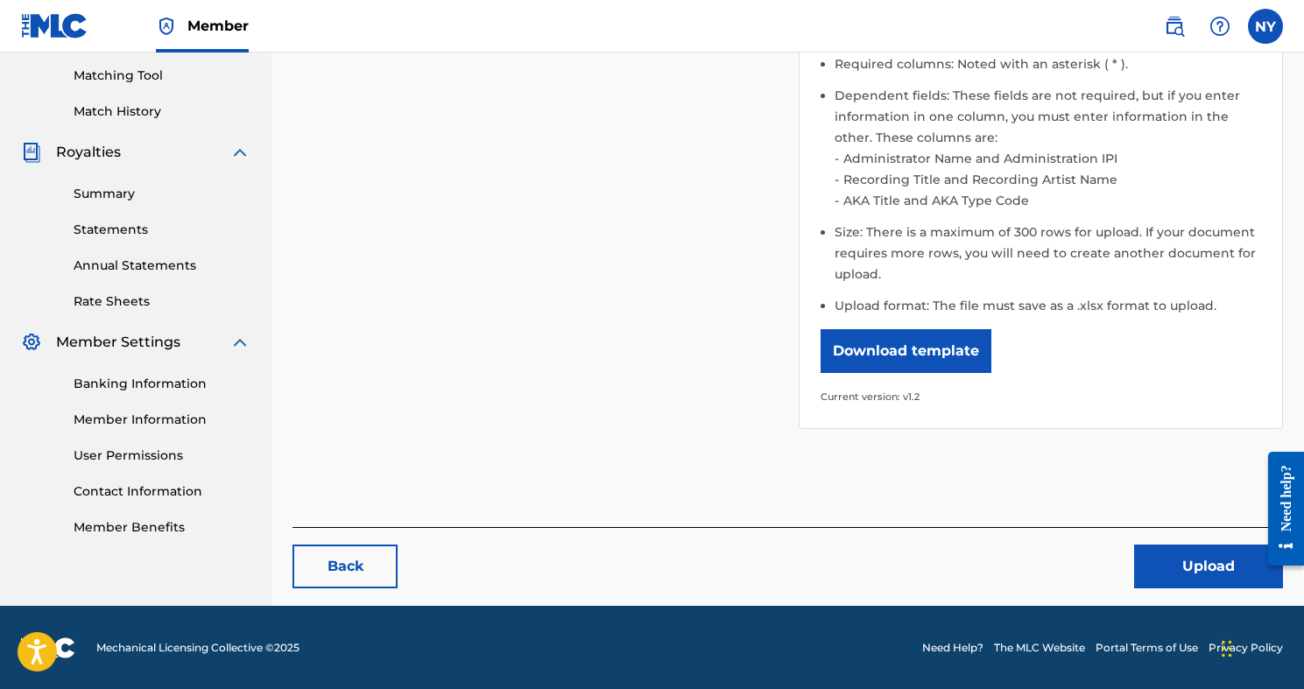 The height and width of the screenshot is (689, 1304). I want to click on a: Rate Sheets, so click(162, 301).